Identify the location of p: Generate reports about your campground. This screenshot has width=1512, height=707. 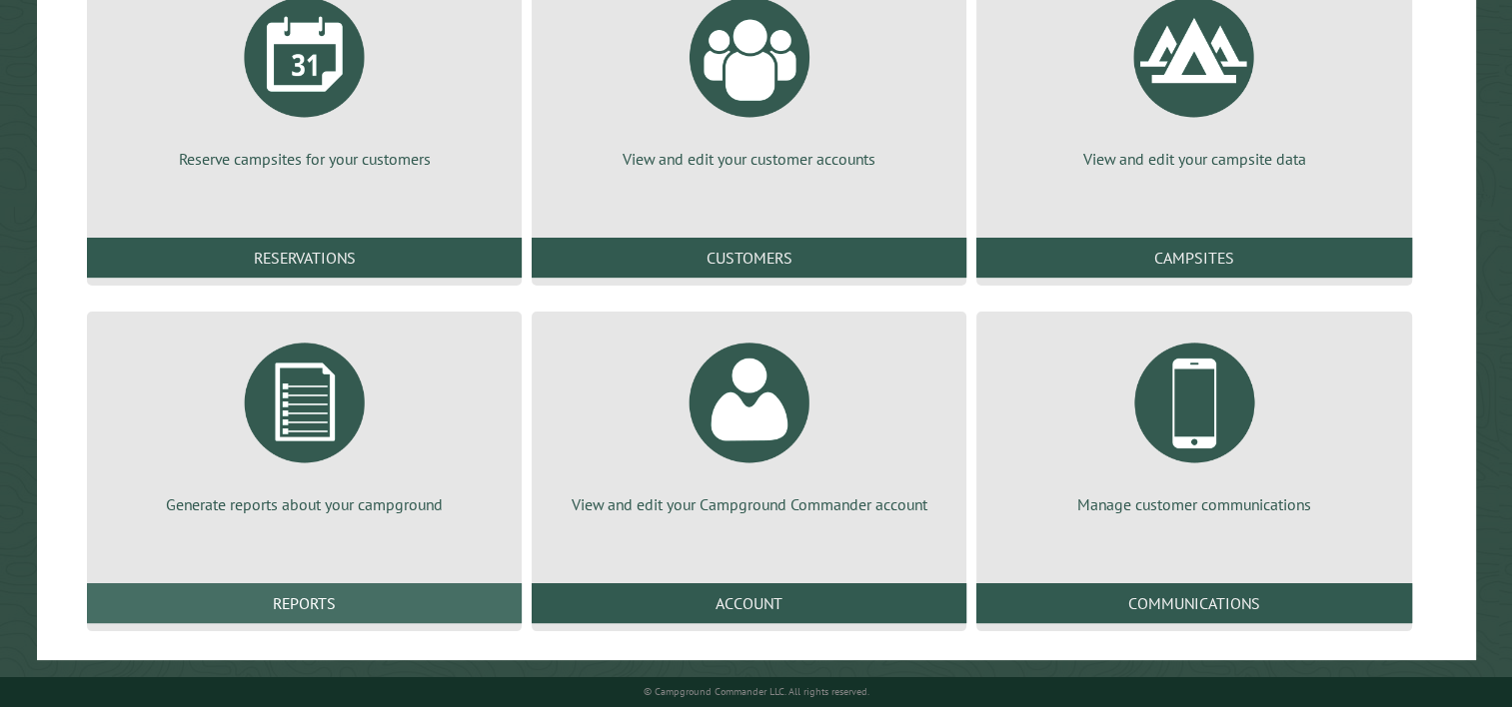
(304, 505).